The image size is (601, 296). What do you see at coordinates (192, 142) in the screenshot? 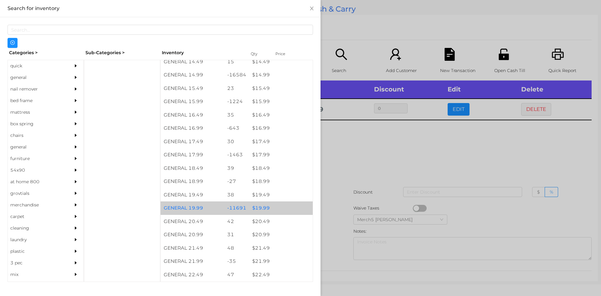
I see `div: GENERAL 17.49` at bounding box center [192, 142].